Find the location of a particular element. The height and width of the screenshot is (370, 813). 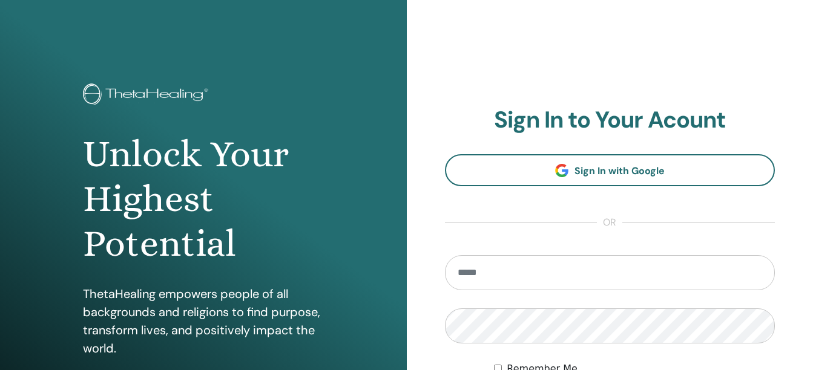

h1: Unlock Your Highest Potential is located at coordinates (203, 199).